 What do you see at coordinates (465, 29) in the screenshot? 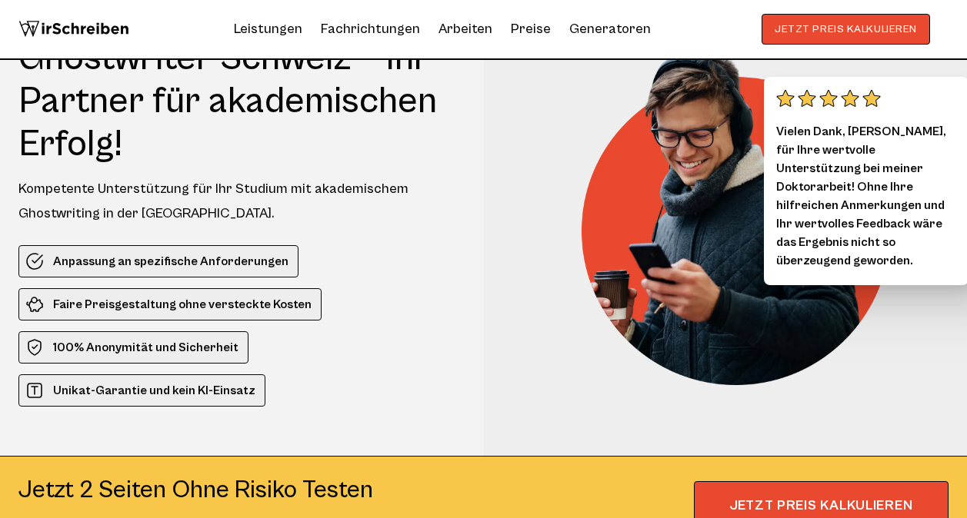
I see `a: Arbeiten` at bounding box center [465, 29].